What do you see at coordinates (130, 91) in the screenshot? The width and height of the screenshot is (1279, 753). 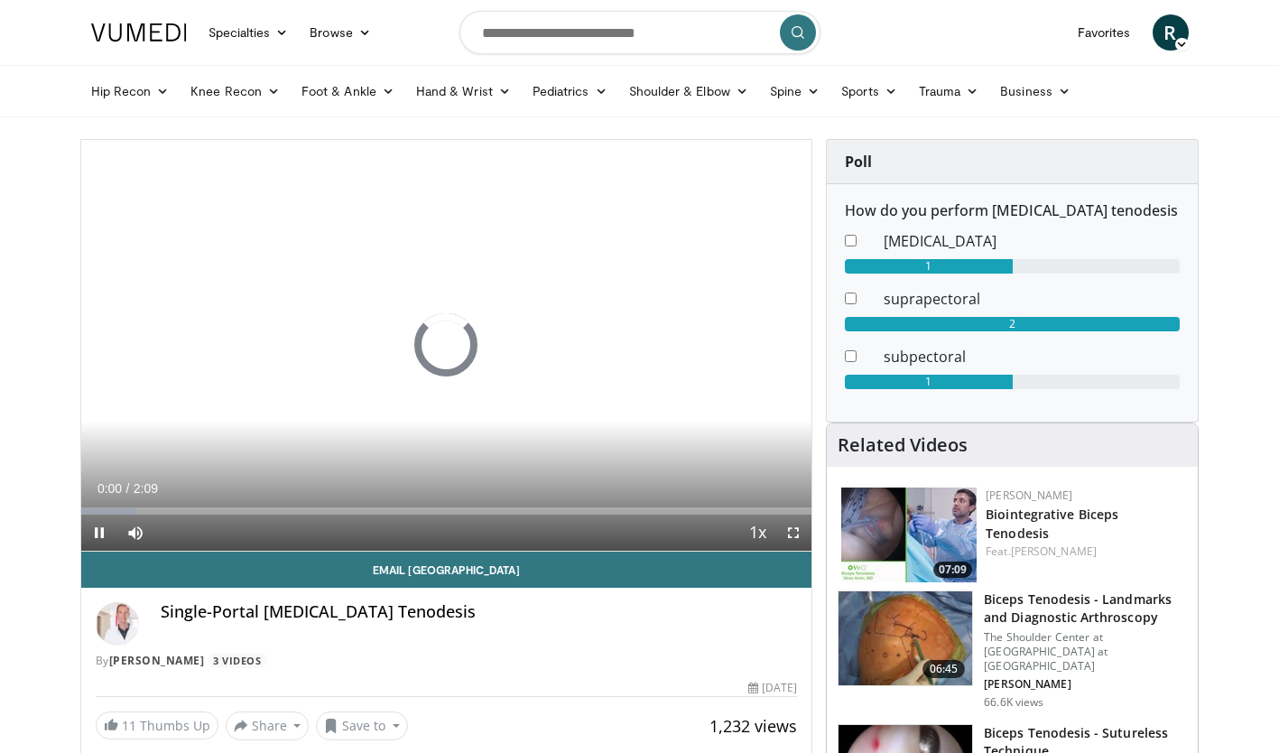 I see `a: Hip Recon` at bounding box center [130, 91].